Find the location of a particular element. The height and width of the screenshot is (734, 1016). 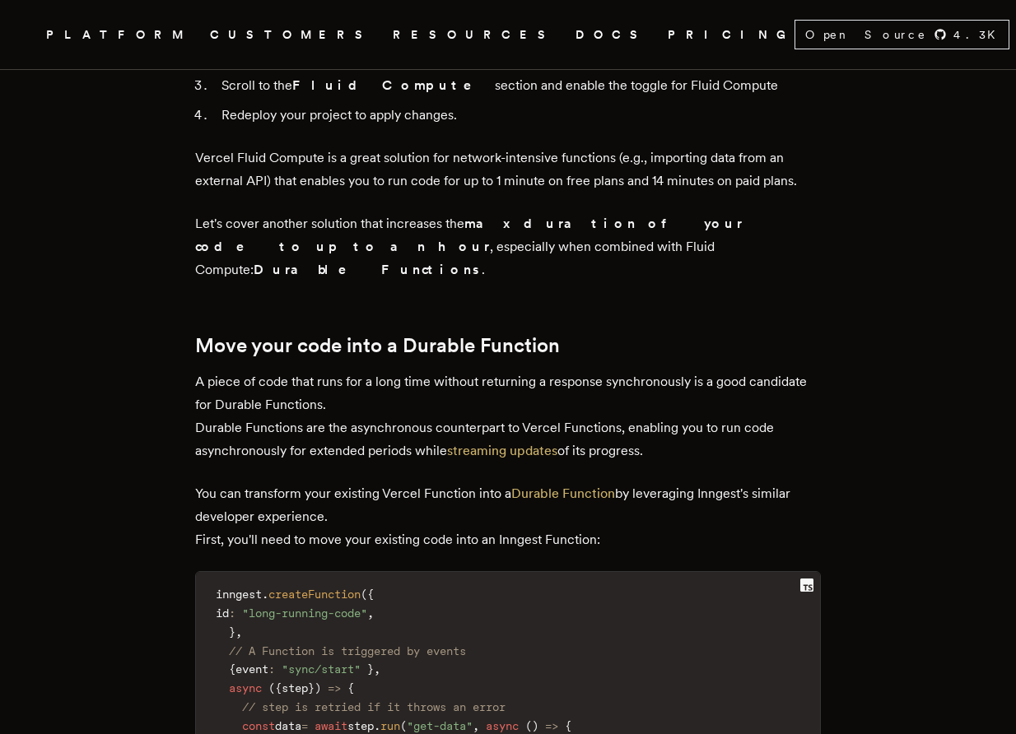

li: Scroll to the section and enable the toggle for Fluid Compute is located at coordinates (519, 86).